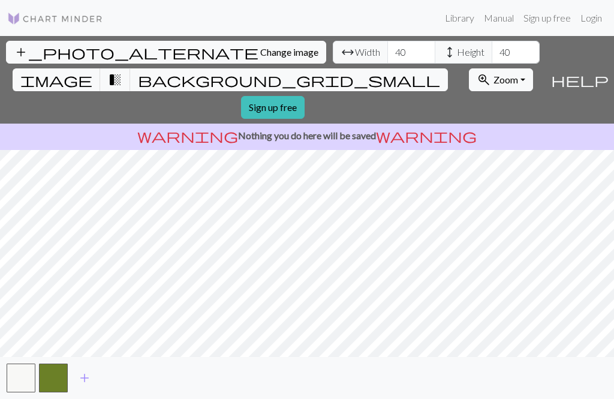 The width and height of the screenshot is (614, 399). What do you see at coordinates (85, 378) in the screenshot?
I see `span: add` at bounding box center [85, 378].